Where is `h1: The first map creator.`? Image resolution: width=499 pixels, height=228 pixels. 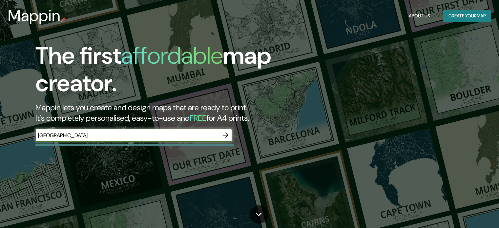 h1: The first map creator. is located at coordinates (160, 72).